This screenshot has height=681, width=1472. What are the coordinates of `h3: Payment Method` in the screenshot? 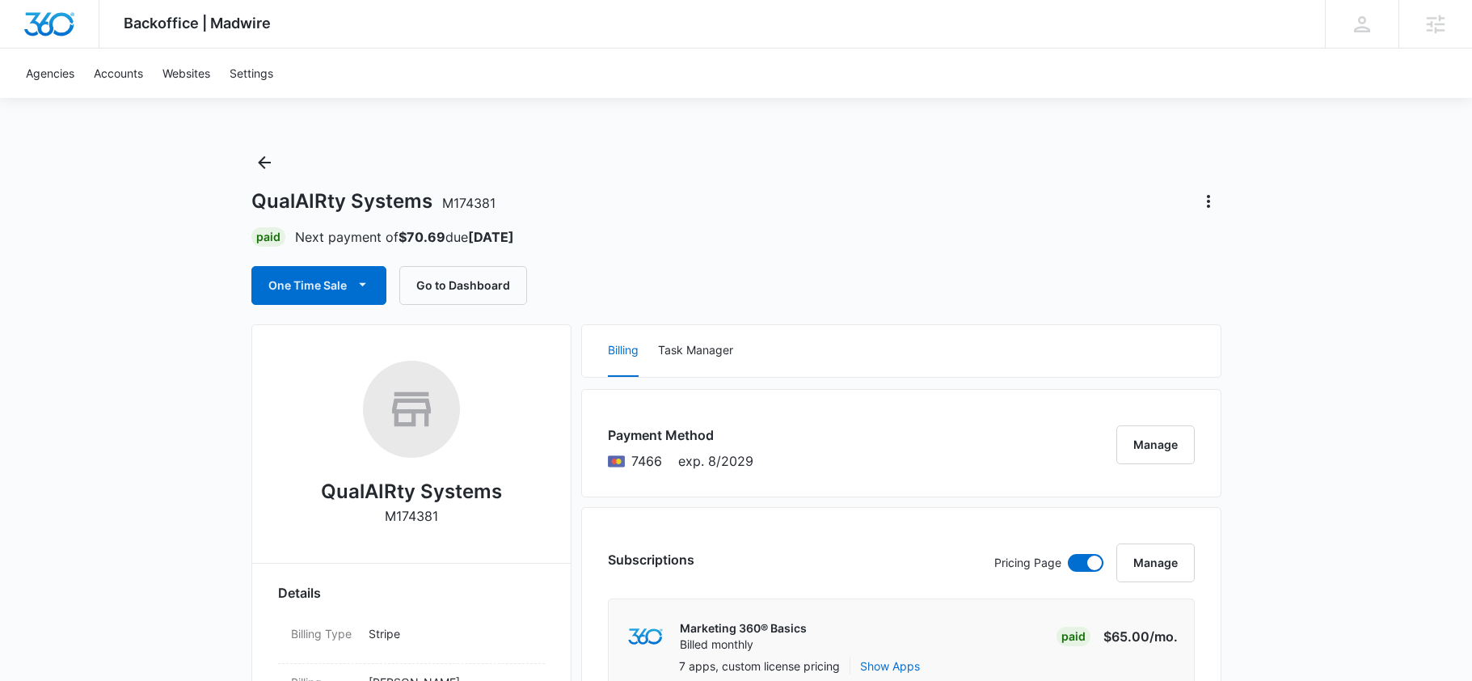 It's located at (681, 435).